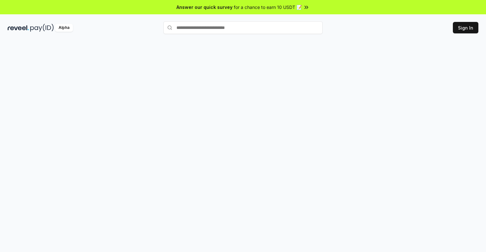 The height and width of the screenshot is (252, 486). What do you see at coordinates (18, 28) in the screenshot?
I see `img: reveel_dark` at bounding box center [18, 28].